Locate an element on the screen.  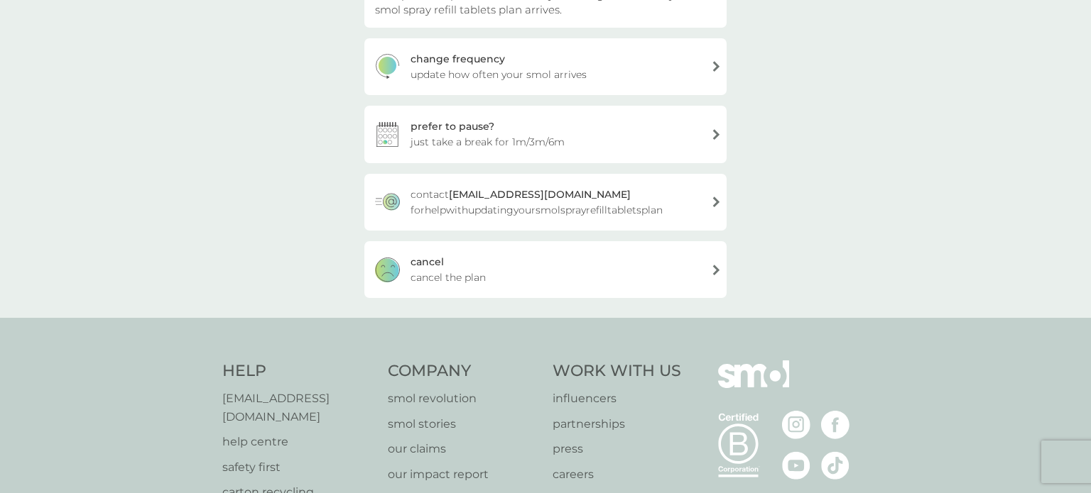
img: visit the smol Youtube page is located at coordinates (796, 466).